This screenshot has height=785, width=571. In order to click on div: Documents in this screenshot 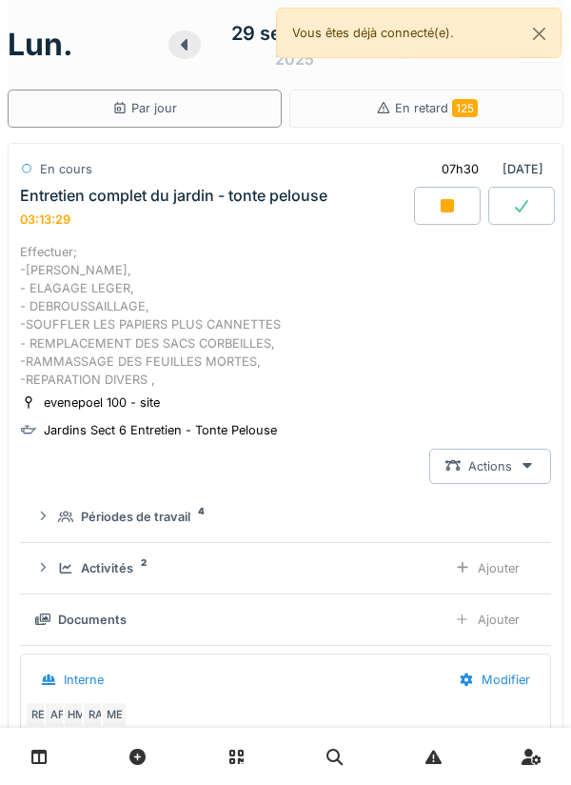, I will do `click(92, 619)`.